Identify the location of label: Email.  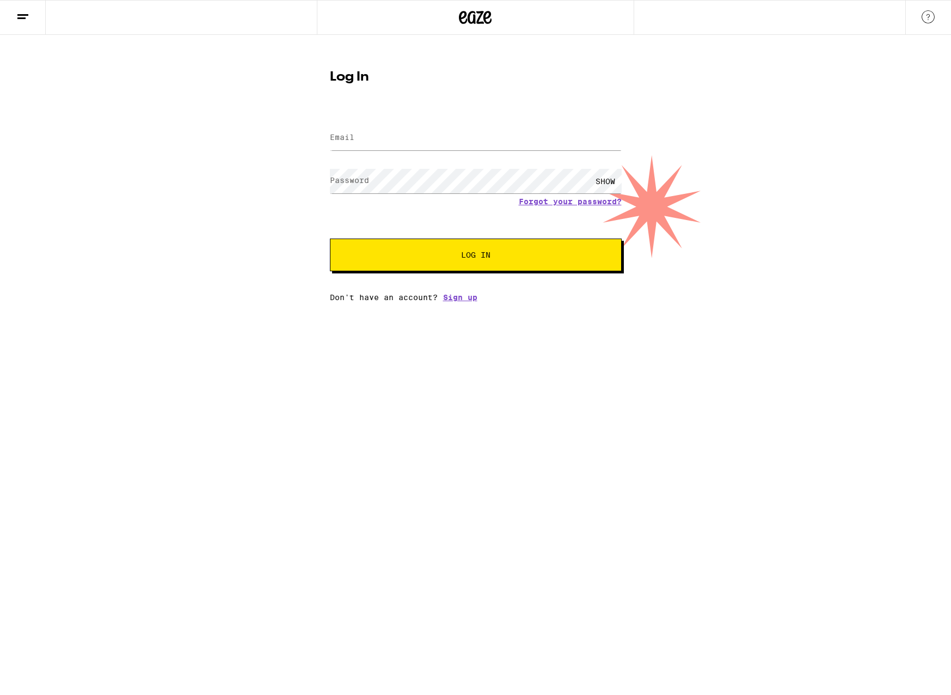
(342, 137).